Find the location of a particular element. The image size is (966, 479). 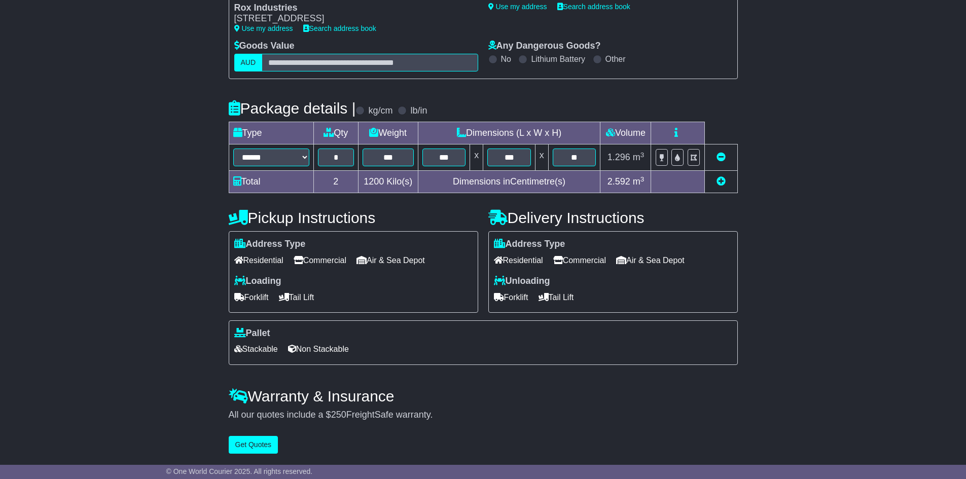

span: 2.592 is located at coordinates (619, 182).